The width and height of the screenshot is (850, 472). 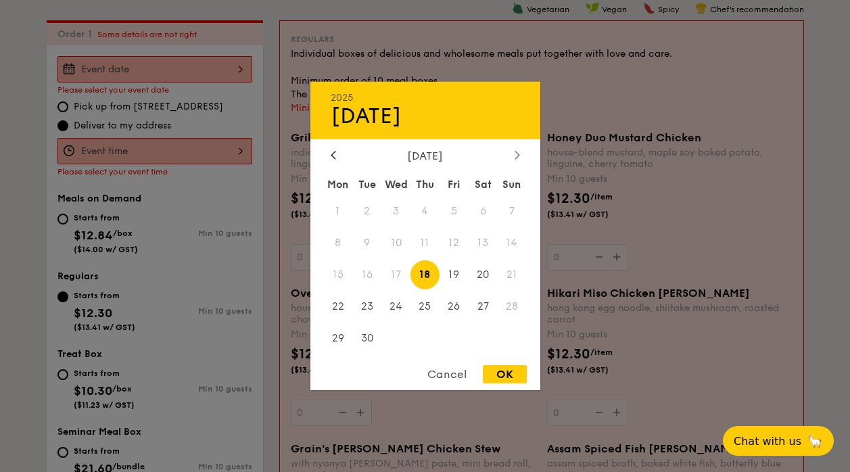 What do you see at coordinates (483, 243) in the screenshot?
I see `span: 13` at bounding box center [483, 243].